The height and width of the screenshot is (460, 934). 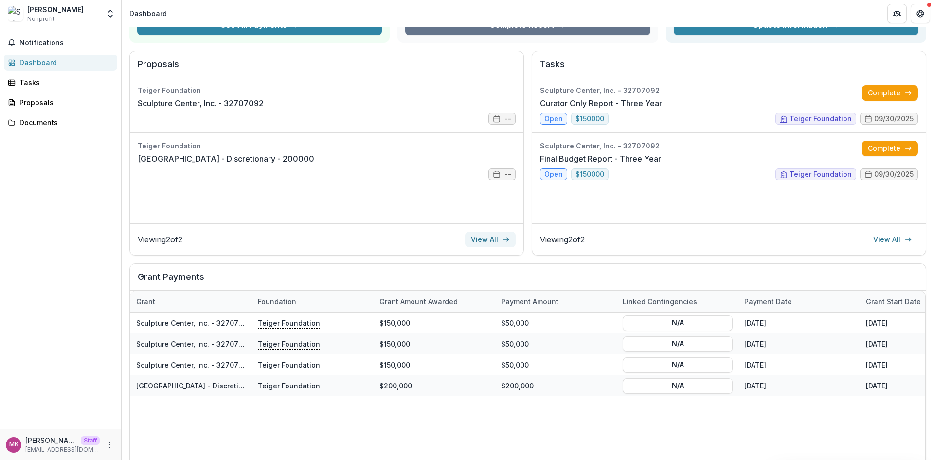 What do you see at coordinates (601, 159) in the screenshot?
I see `a: Final Budget Report - Three Year` at bounding box center [601, 159].